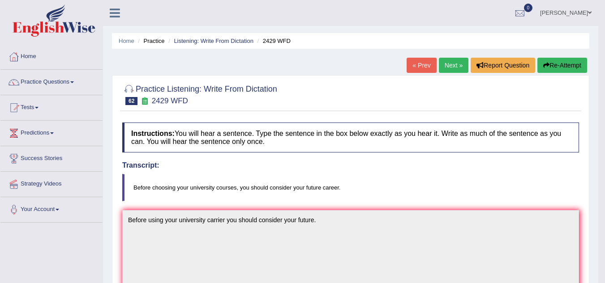 The image size is (605, 283). Describe the element at coordinates (351, 166) in the screenshot. I see `h4: Transcript:` at that location.